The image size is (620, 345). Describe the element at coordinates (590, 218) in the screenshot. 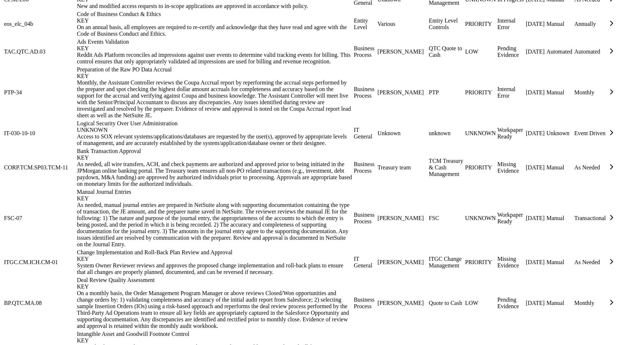

I see `td: Transactional` at that location.